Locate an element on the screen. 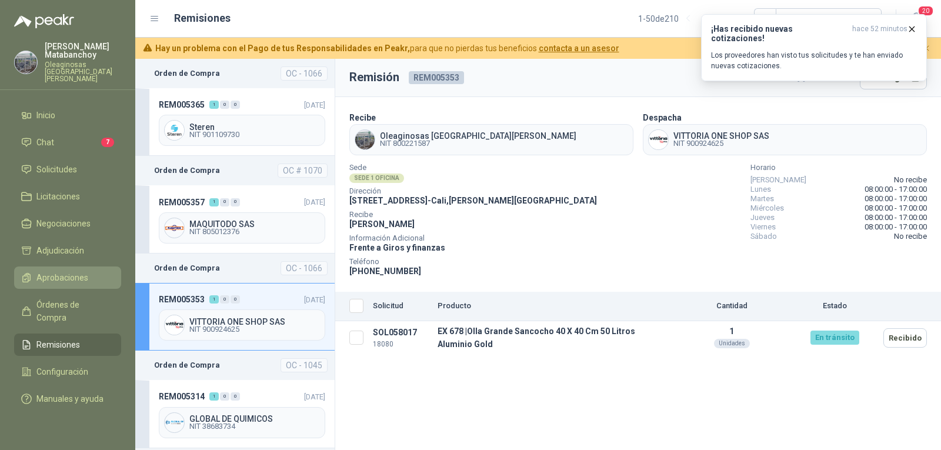  p: Los proveedores han visto tus solicitudes y te han enviado nuevas cotizaciones. is located at coordinates (814, 61).